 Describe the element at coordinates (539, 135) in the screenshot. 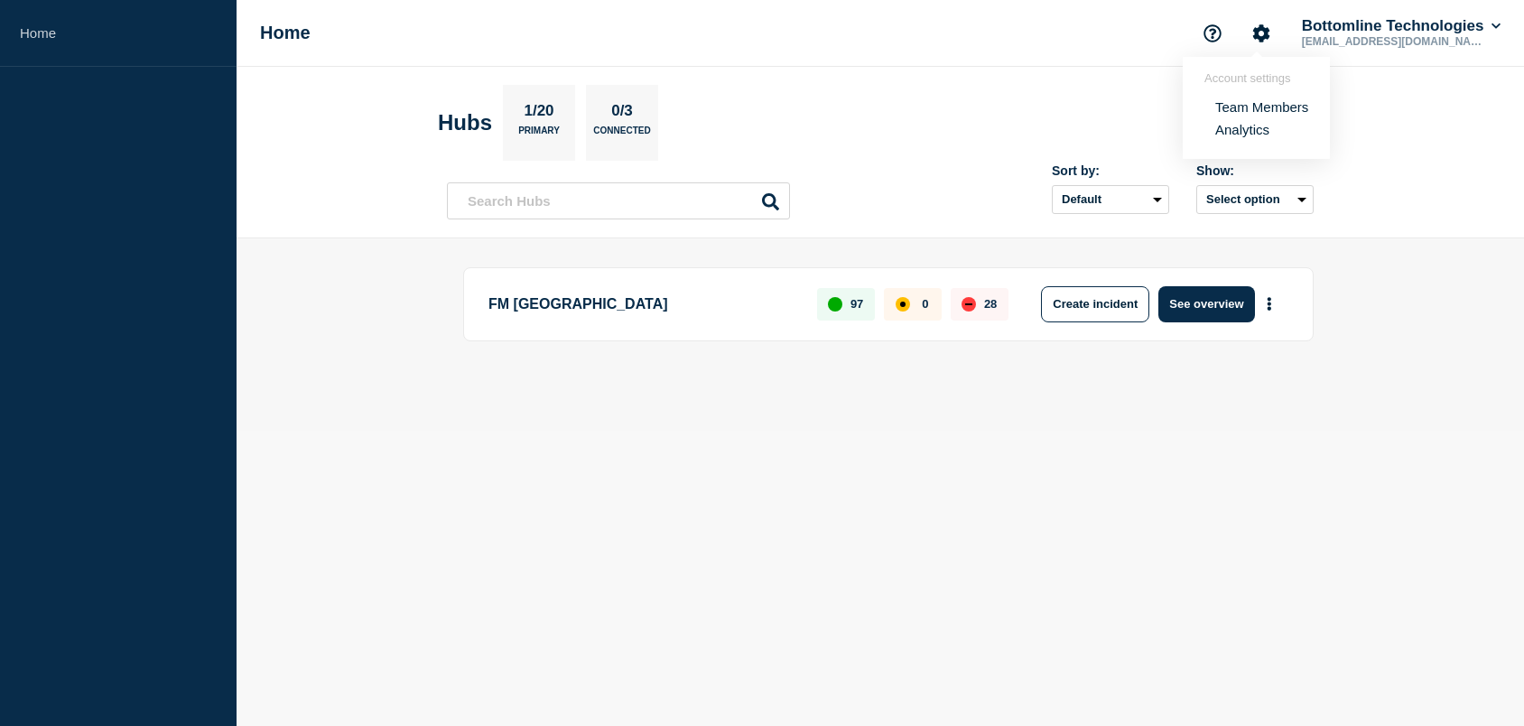

I see `p: Primary` at that location.